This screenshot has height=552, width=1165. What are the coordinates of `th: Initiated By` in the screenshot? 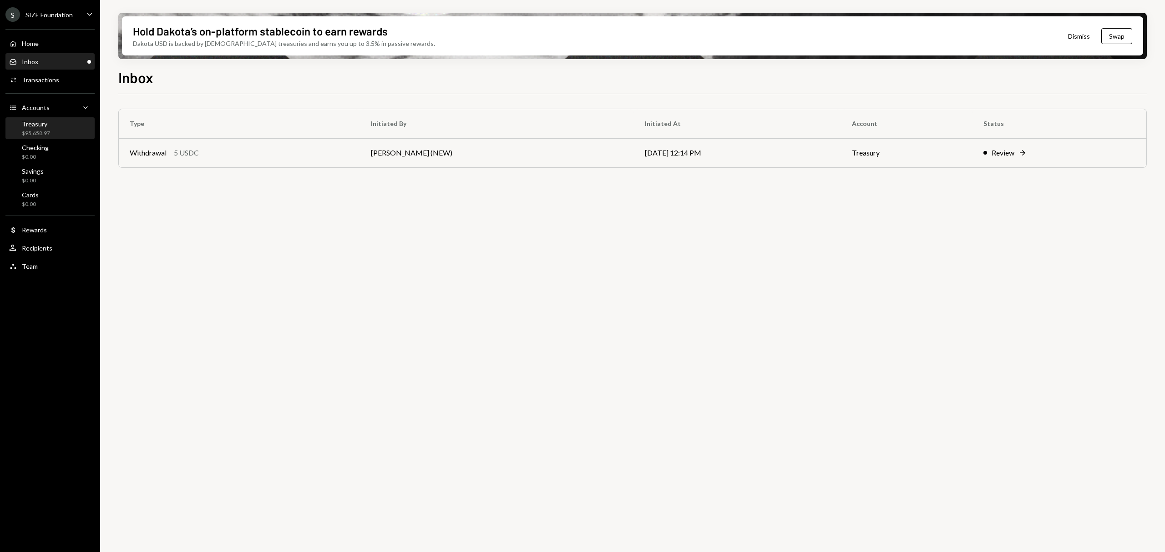 It's located at (497, 124).